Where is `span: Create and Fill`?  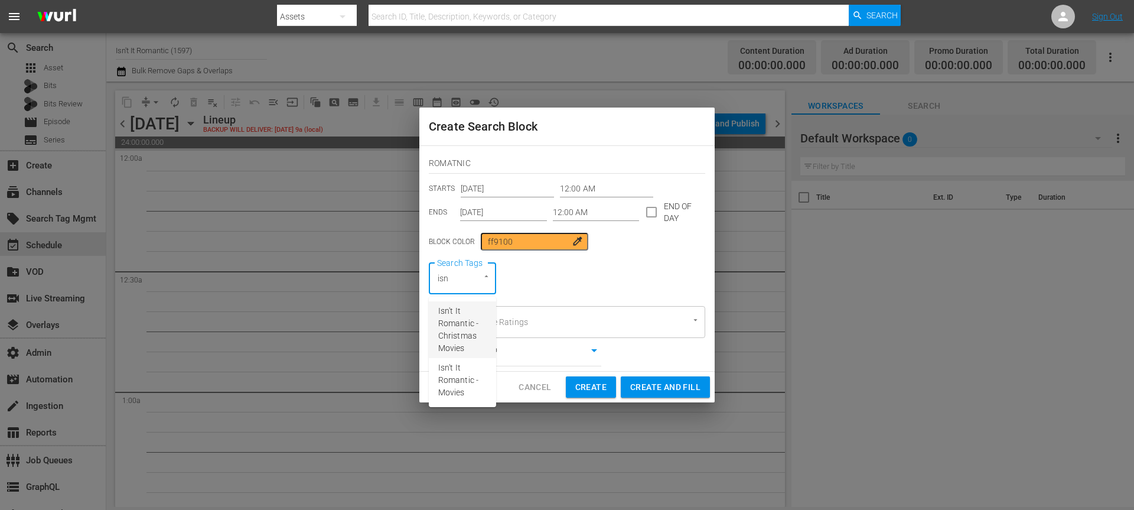 span: Create and Fill is located at coordinates (665, 387).